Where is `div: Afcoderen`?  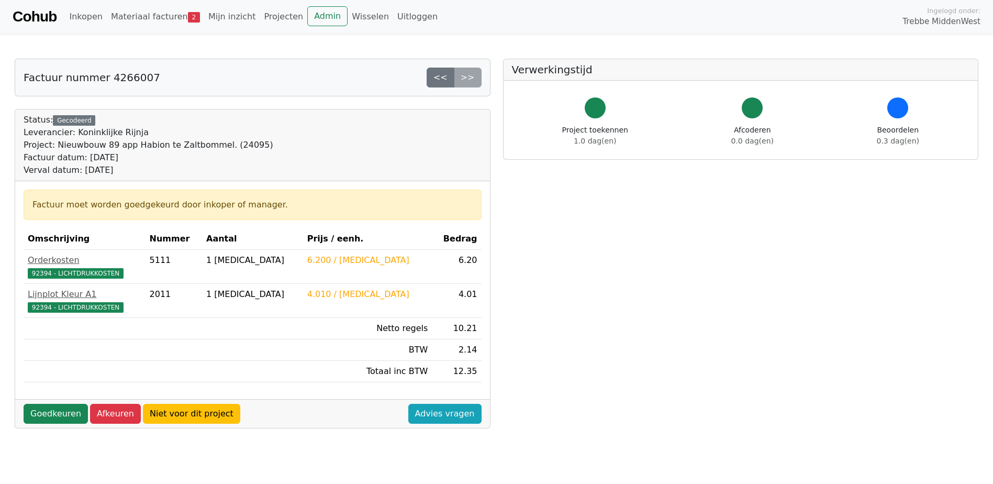
div: Afcoderen is located at coordinates (752, 136).